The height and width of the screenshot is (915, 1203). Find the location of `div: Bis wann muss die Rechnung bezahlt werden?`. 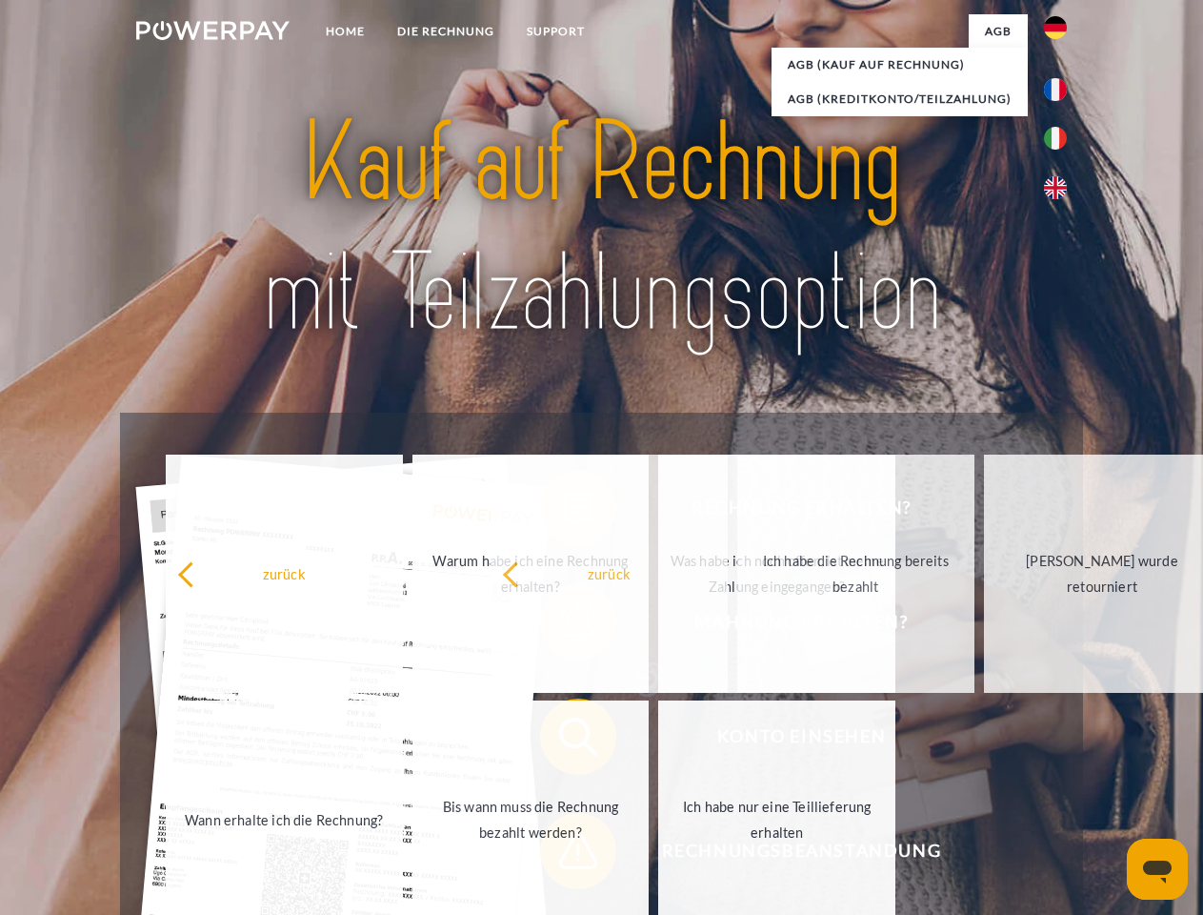

div: Bis wann muss die Rechnung bezahlt werden? is located at coordinates (531, 819).